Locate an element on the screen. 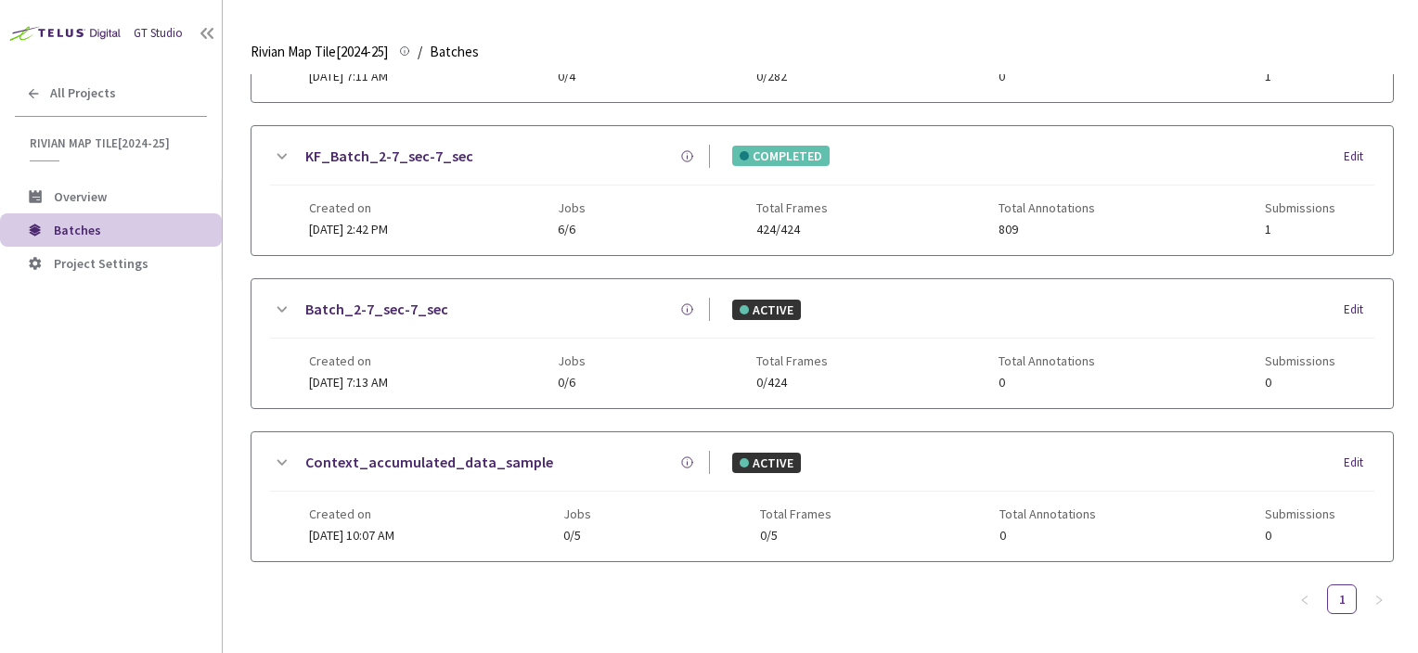  li: Previous Page is located at coordinates (1305, 600).